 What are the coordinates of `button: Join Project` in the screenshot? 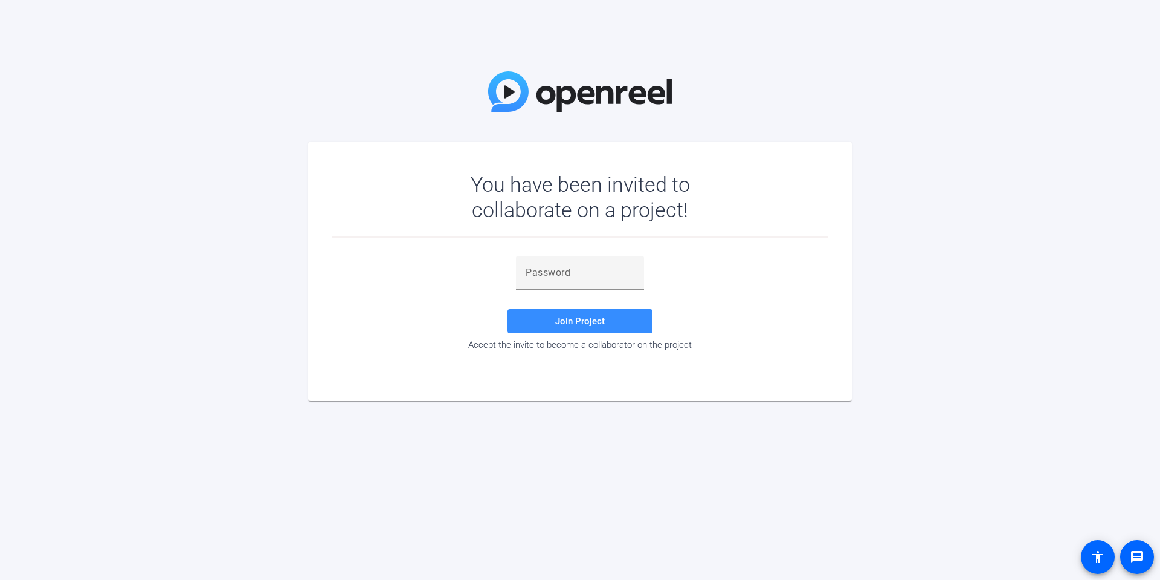 It's located at (580, 321).